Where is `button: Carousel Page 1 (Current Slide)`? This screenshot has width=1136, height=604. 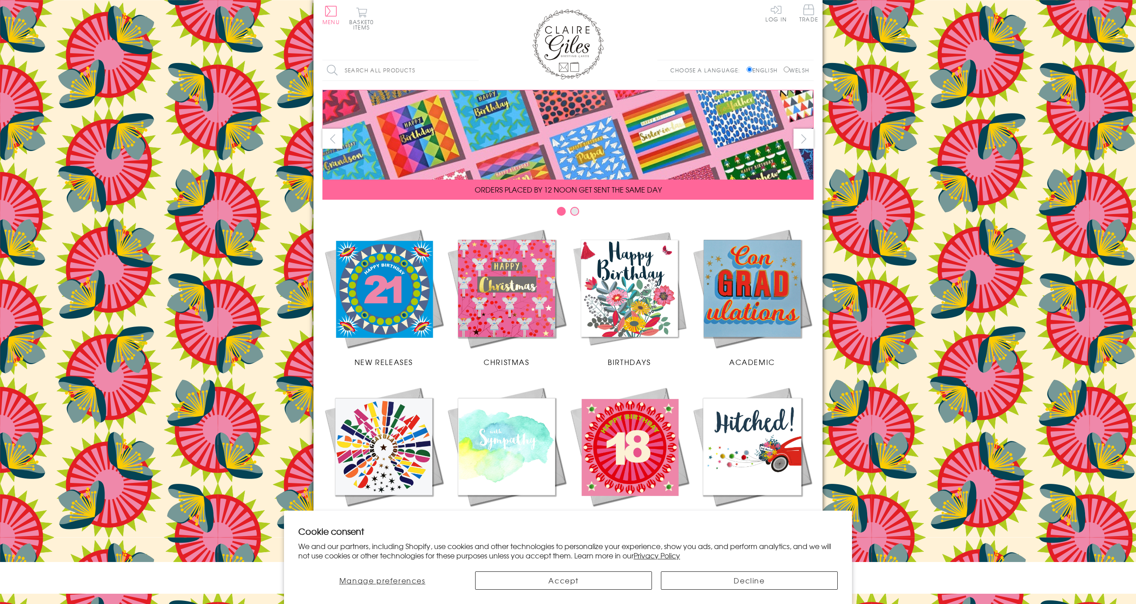 button: Carousel Page 1 (Current Slide) is located at coordinates (561, 211).